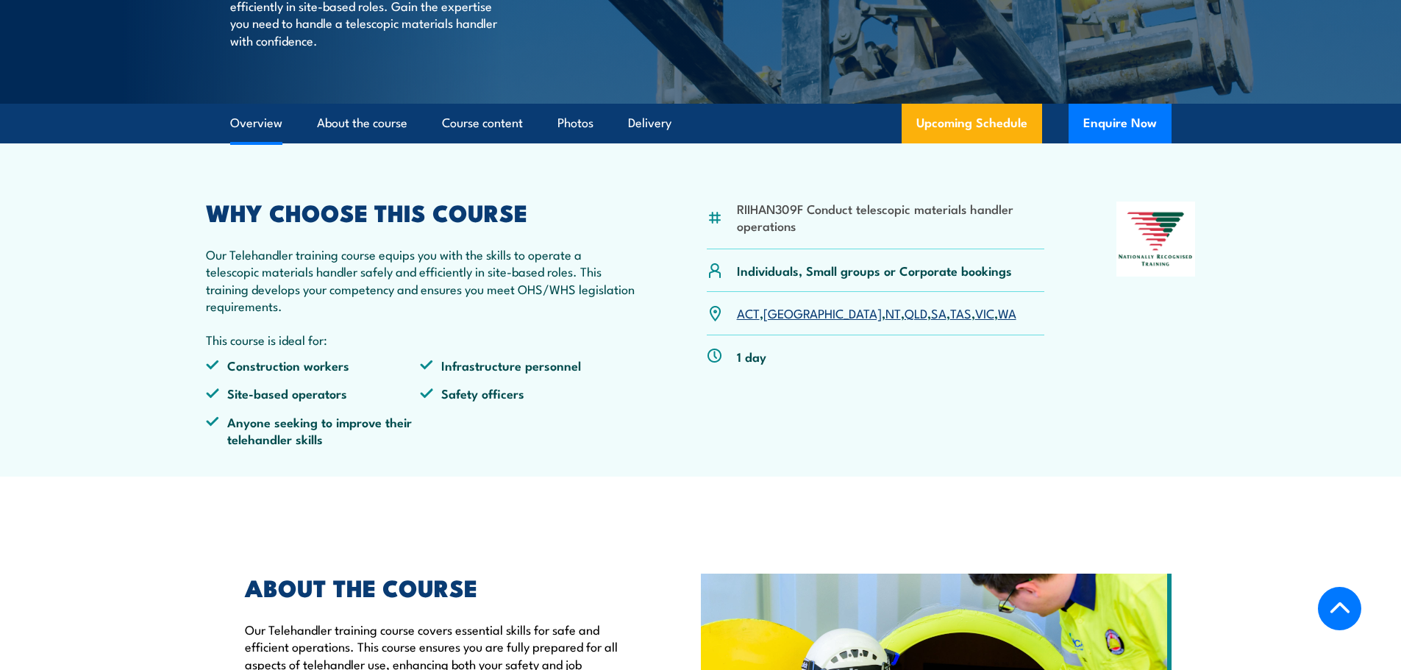 The height and width of the screenshot is (670, 1401). I want to click on a: ACT, so click(748, 312).